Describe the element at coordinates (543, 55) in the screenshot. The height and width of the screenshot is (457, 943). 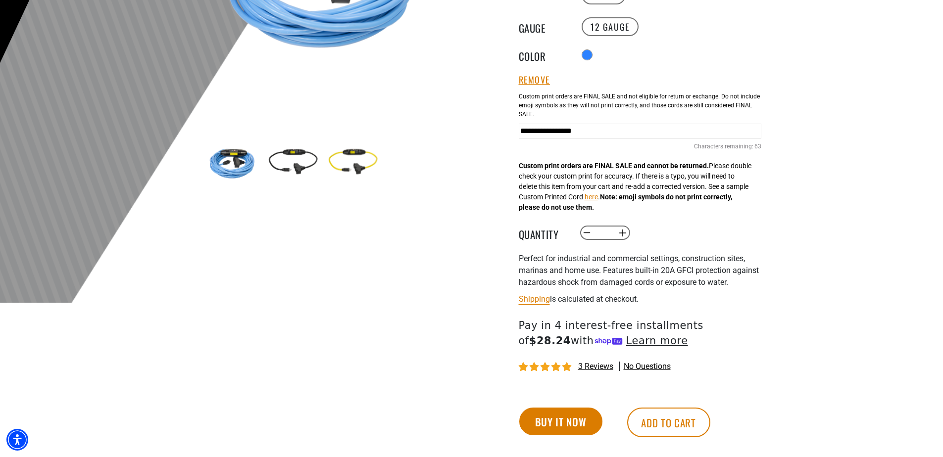
I see `legend: Color` at that location.